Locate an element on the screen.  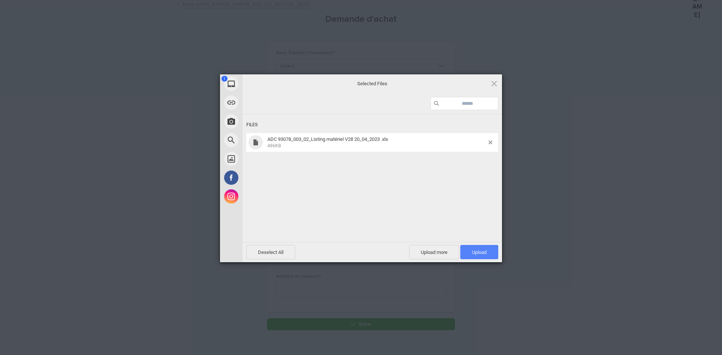
span: 486KB is located at coordinates (274, 146).